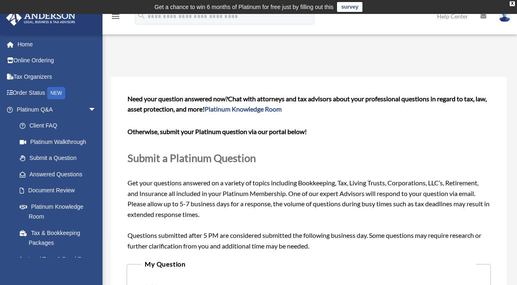 Image resolution: width=517 pixels, height=285 pixels. What do you see at coordinates (116, 18) in the screenshot?
I see `a: menu` at bounding box center [116, 18].